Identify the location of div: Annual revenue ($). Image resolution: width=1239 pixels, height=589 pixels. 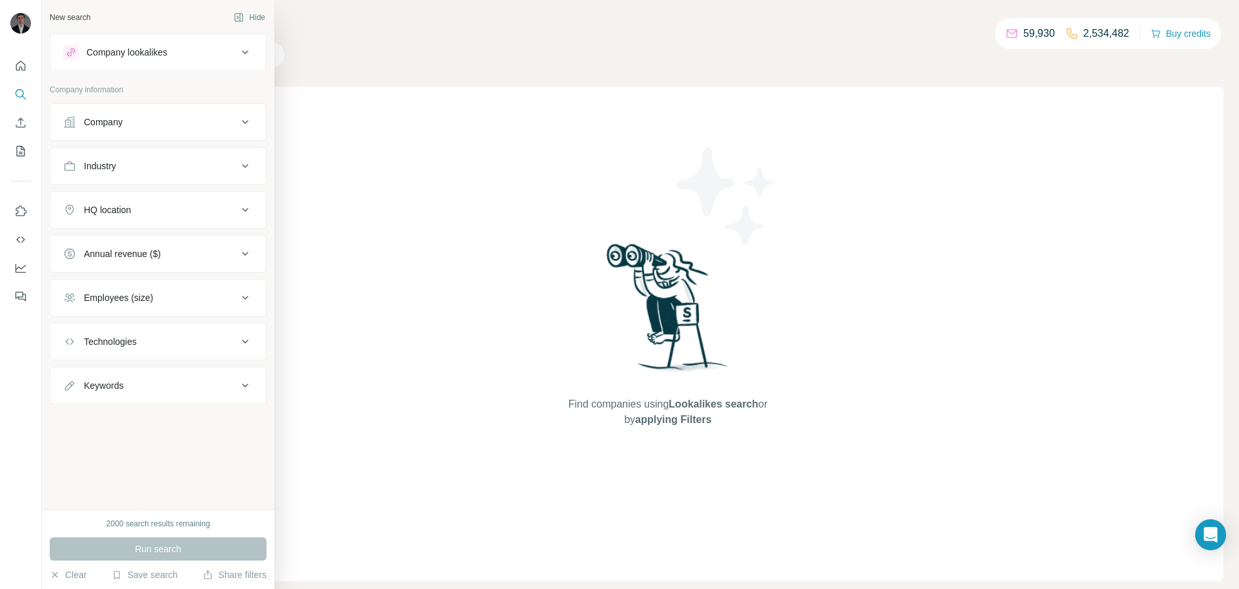
(122, 254).